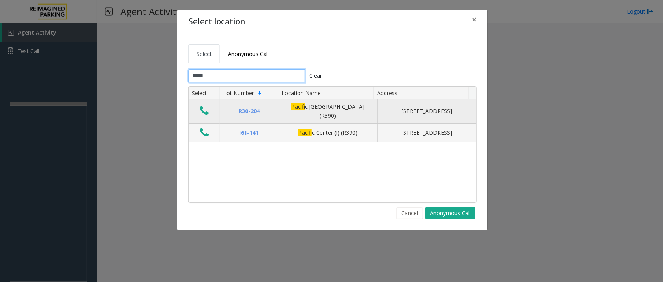 The width and height of the screenshot is (663, 282). Describe the element at coordinates (217, 22) in the screenshot. I see `h4: Select location` at that location.